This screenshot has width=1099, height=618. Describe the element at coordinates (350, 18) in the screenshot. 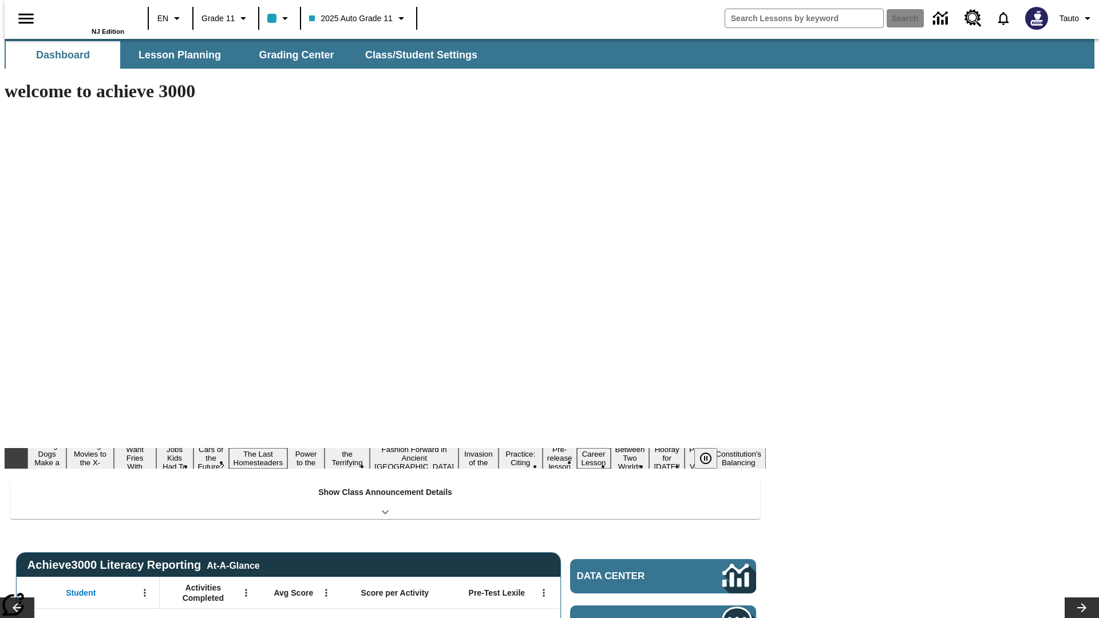

I see `span: 2025 Auto Grade 11` at that location.